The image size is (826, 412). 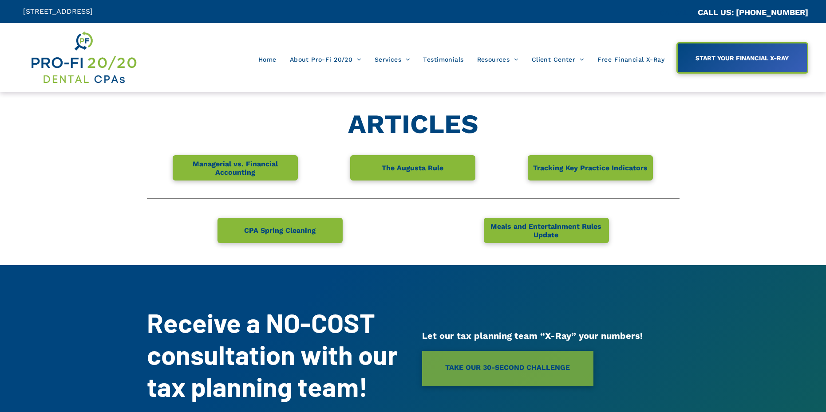 What do you see at coordinates (412, 168) in the screenshot?
I see `span: The Augusta Rule` at bounding box center [412, 168].